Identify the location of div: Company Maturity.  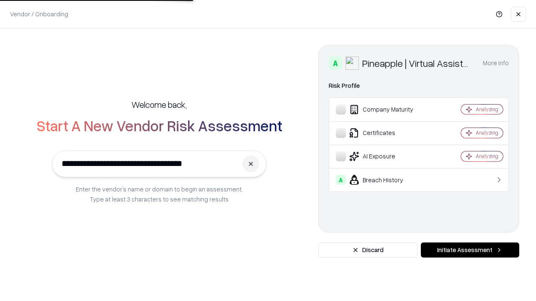
(385, 110).